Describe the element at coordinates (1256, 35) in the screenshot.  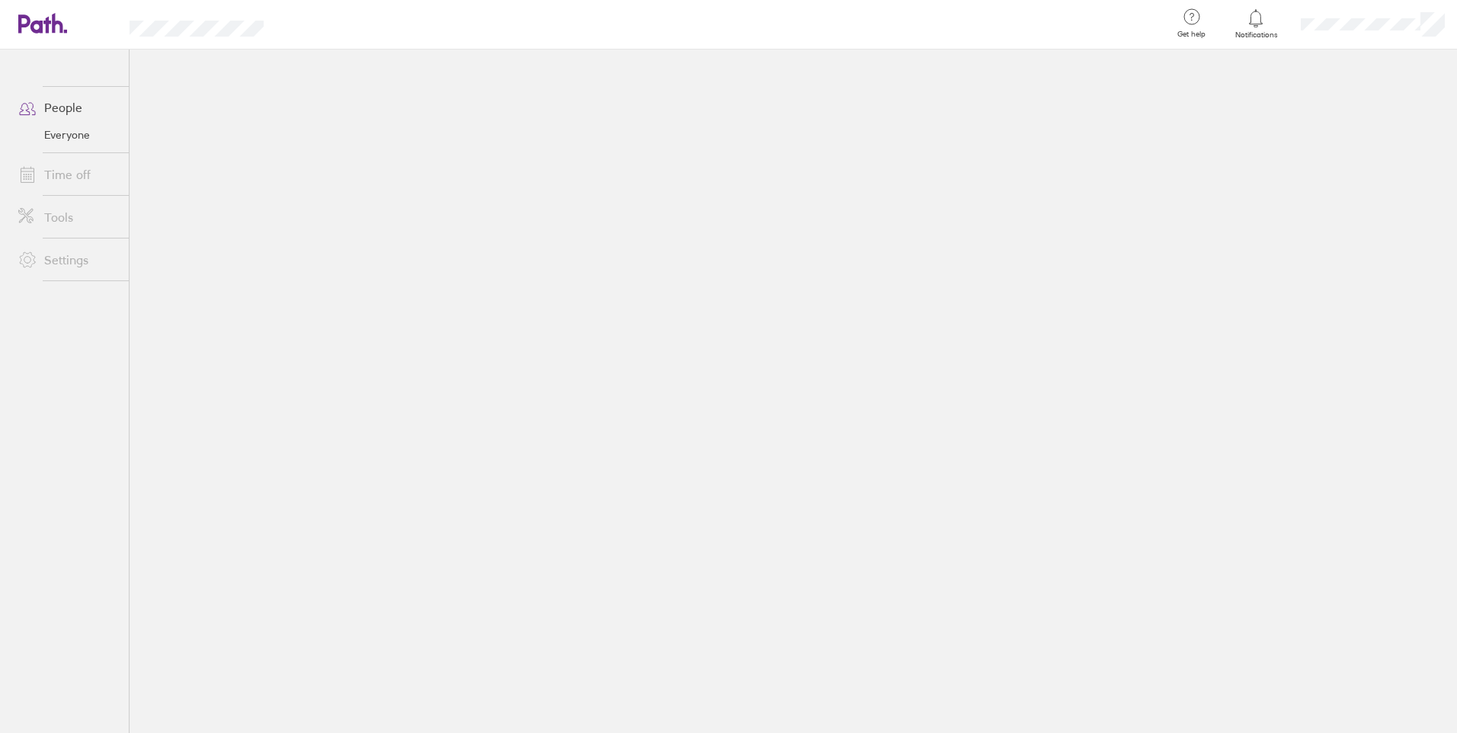
I see `span: Notifications` at that location.